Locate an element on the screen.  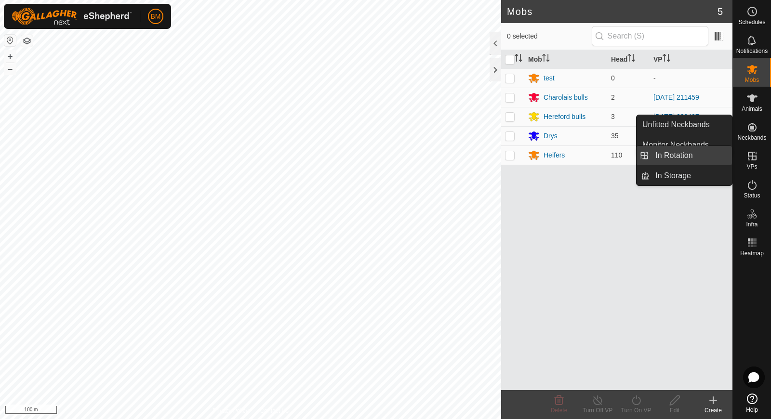
button: Map Layers is located at coordinates (27, 41).